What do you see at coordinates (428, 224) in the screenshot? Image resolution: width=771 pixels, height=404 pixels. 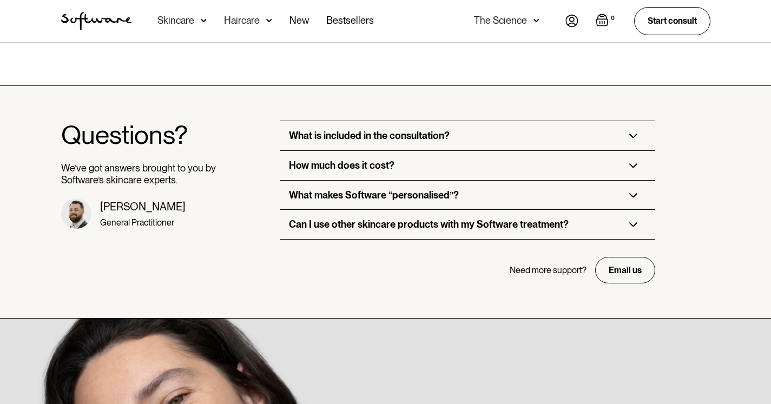 I see `div: Can I use other skincare products with my Software treatment?` at bounding box center [428, 224].